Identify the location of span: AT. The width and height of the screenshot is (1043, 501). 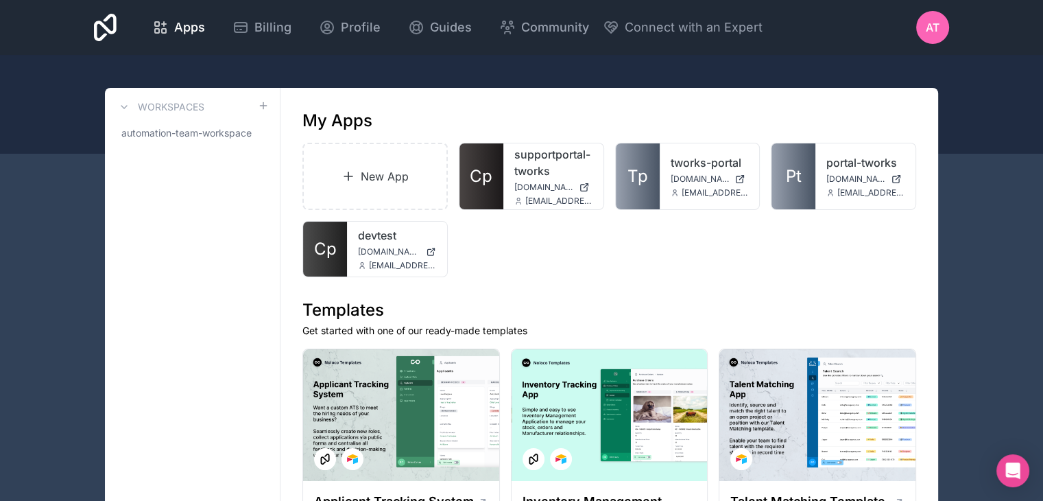
(933, 27).